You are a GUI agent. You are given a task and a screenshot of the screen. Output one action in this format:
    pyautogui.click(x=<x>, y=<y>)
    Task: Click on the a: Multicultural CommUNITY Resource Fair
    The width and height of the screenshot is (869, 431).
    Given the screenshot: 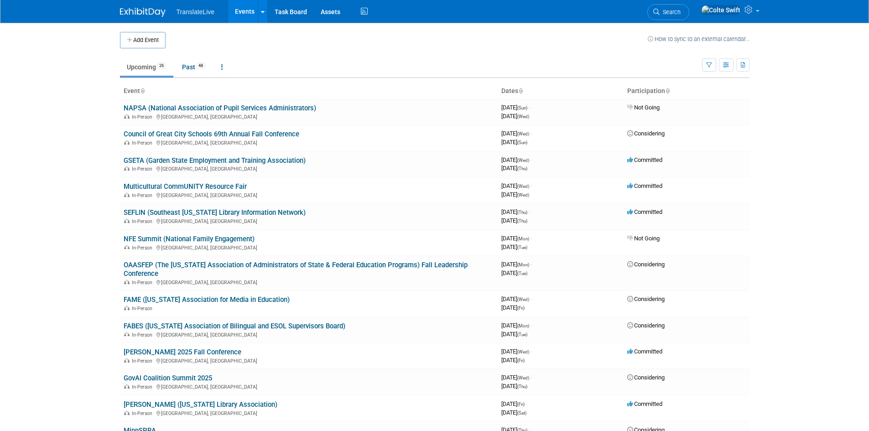 What is the action you would take?
    pyautogui.click(x=185, y=187)
    